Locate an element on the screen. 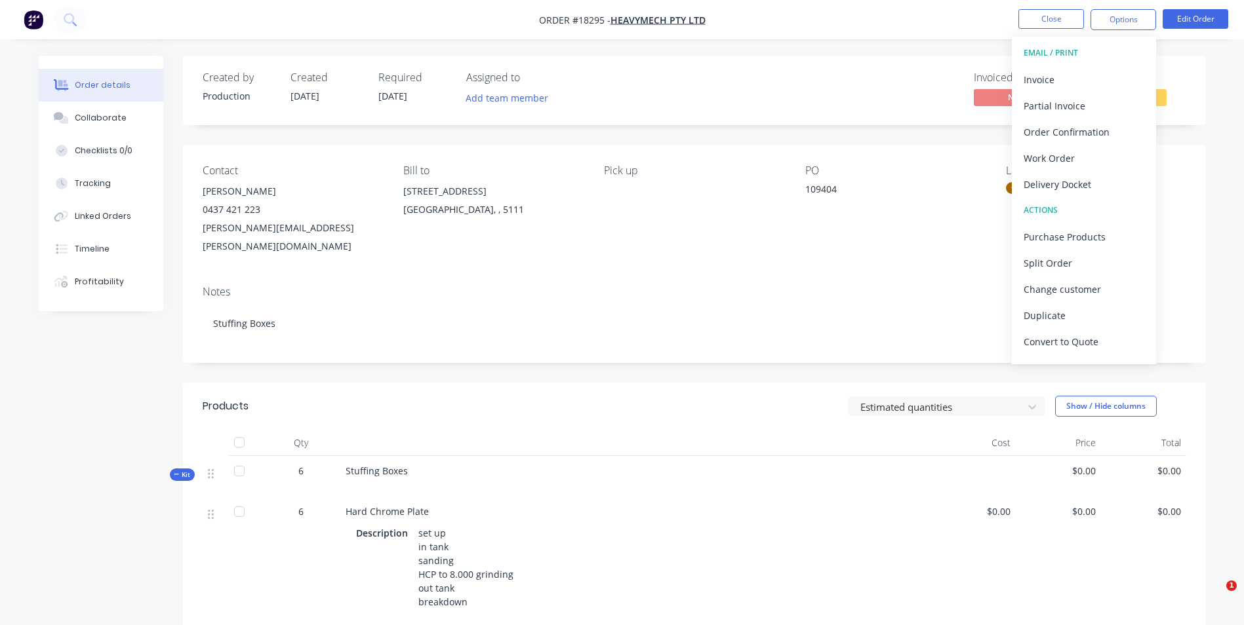 Image resolution: width=1244 pixels, height=625 pixels. div: Bill to is located at coordinates (493, 170).